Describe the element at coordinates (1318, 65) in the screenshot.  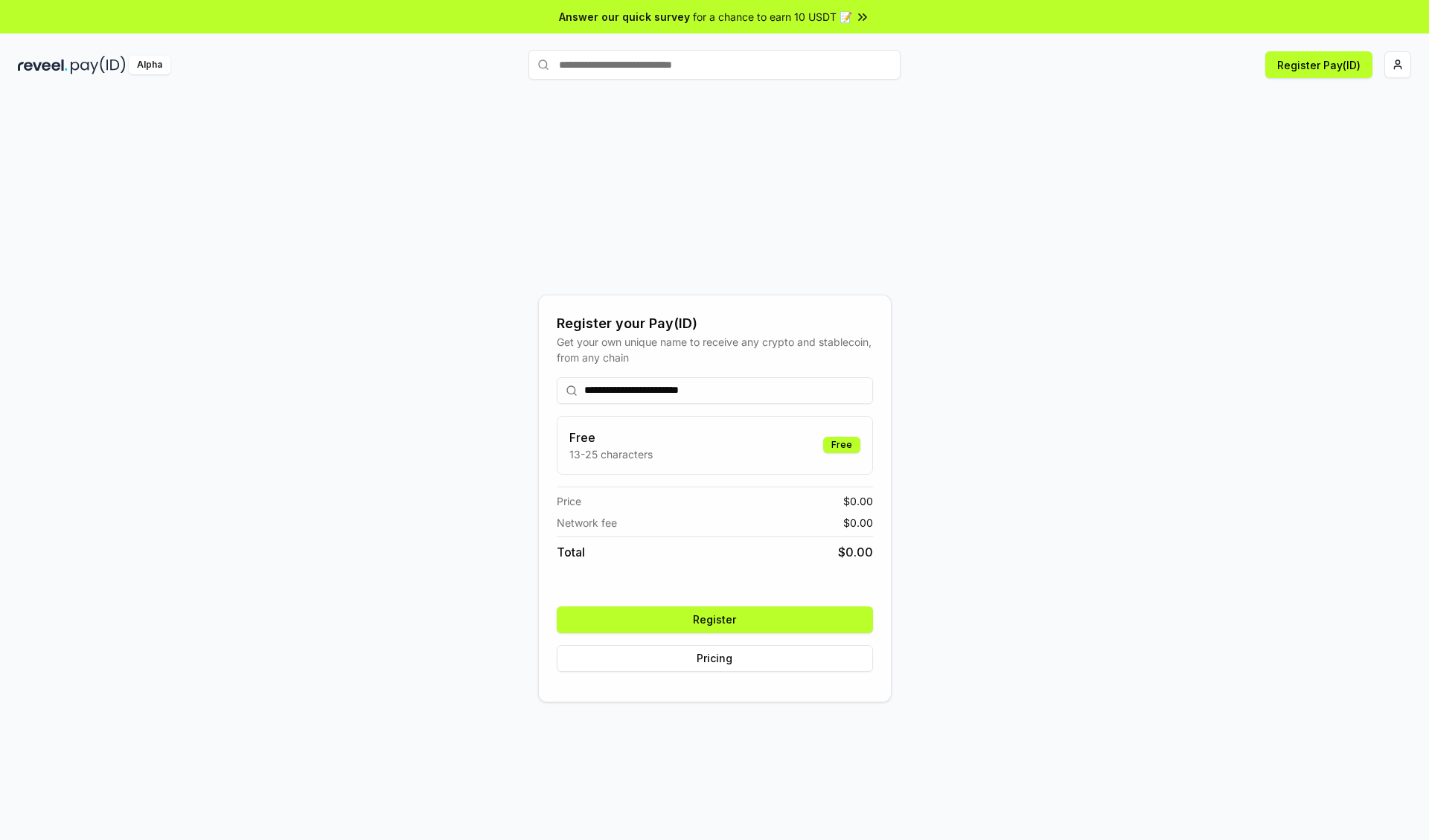
I see `button: Register Pay(ID)` at that location.